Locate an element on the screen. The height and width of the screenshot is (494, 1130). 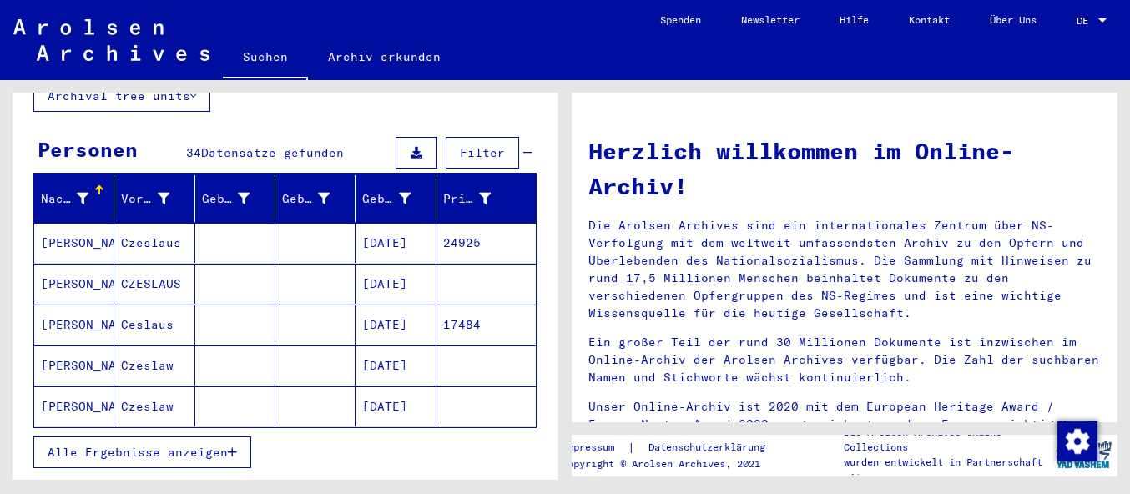
a: Suchen is located at coordinates (265, 58).